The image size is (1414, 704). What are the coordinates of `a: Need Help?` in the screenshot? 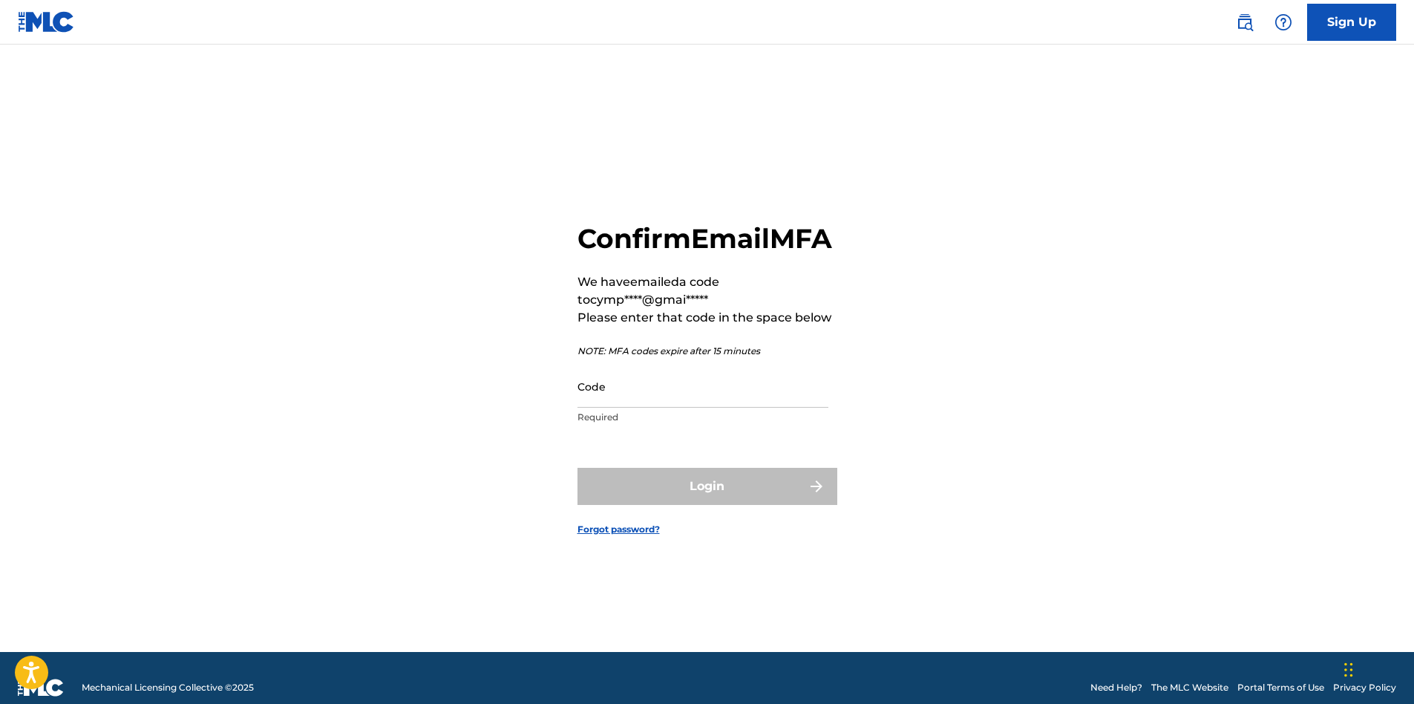 It's located at (1116, 687).